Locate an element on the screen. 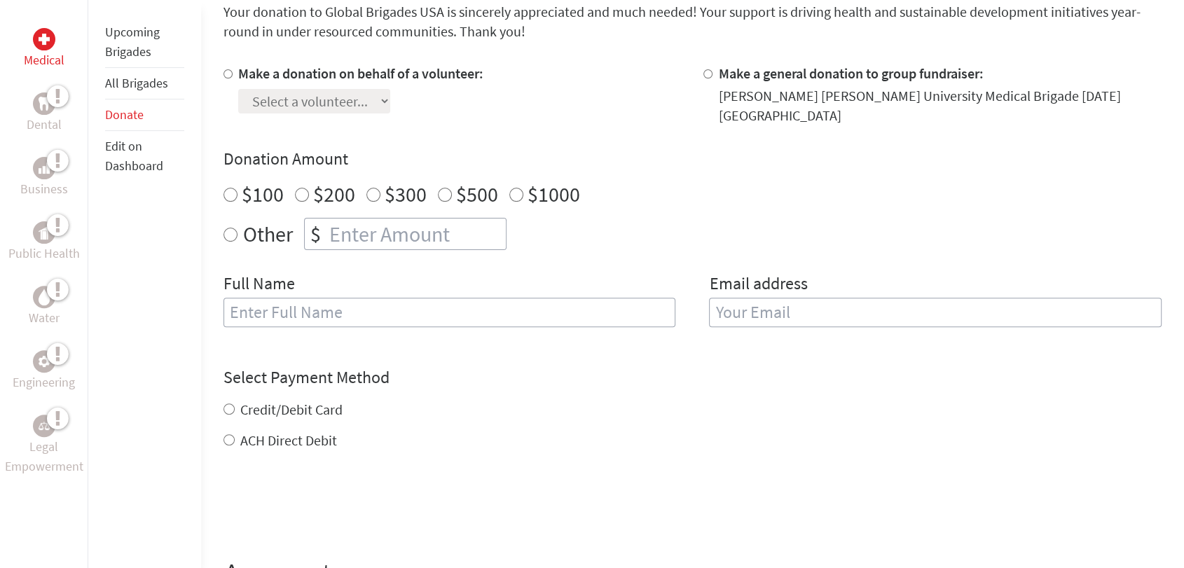 The height and width of the screenshot is (568, 1184). p: Medical is located at coordinates (44, 60).